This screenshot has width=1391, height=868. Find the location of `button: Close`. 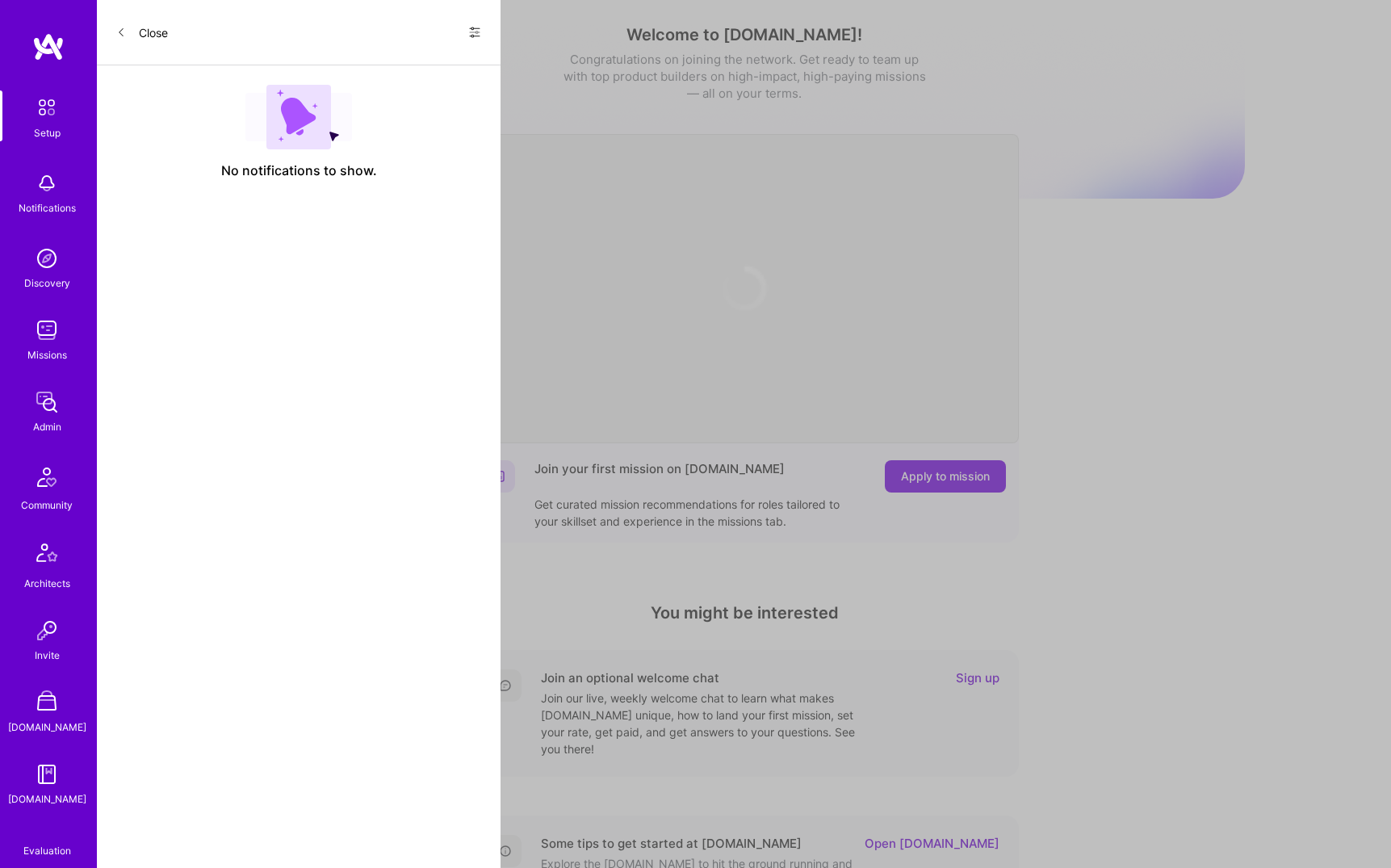

button: Close is located at coordinates (142, 32).